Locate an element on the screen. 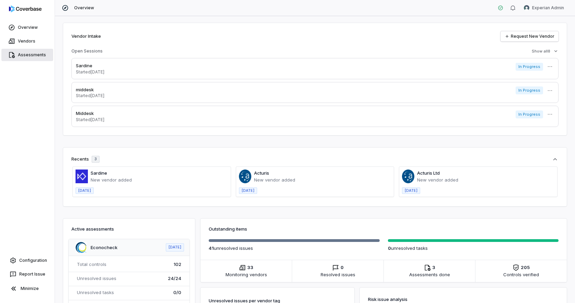 Image resolution: width=575 pixels, height=303 pixels. p: Sardine is located at coordinates (90, 66).